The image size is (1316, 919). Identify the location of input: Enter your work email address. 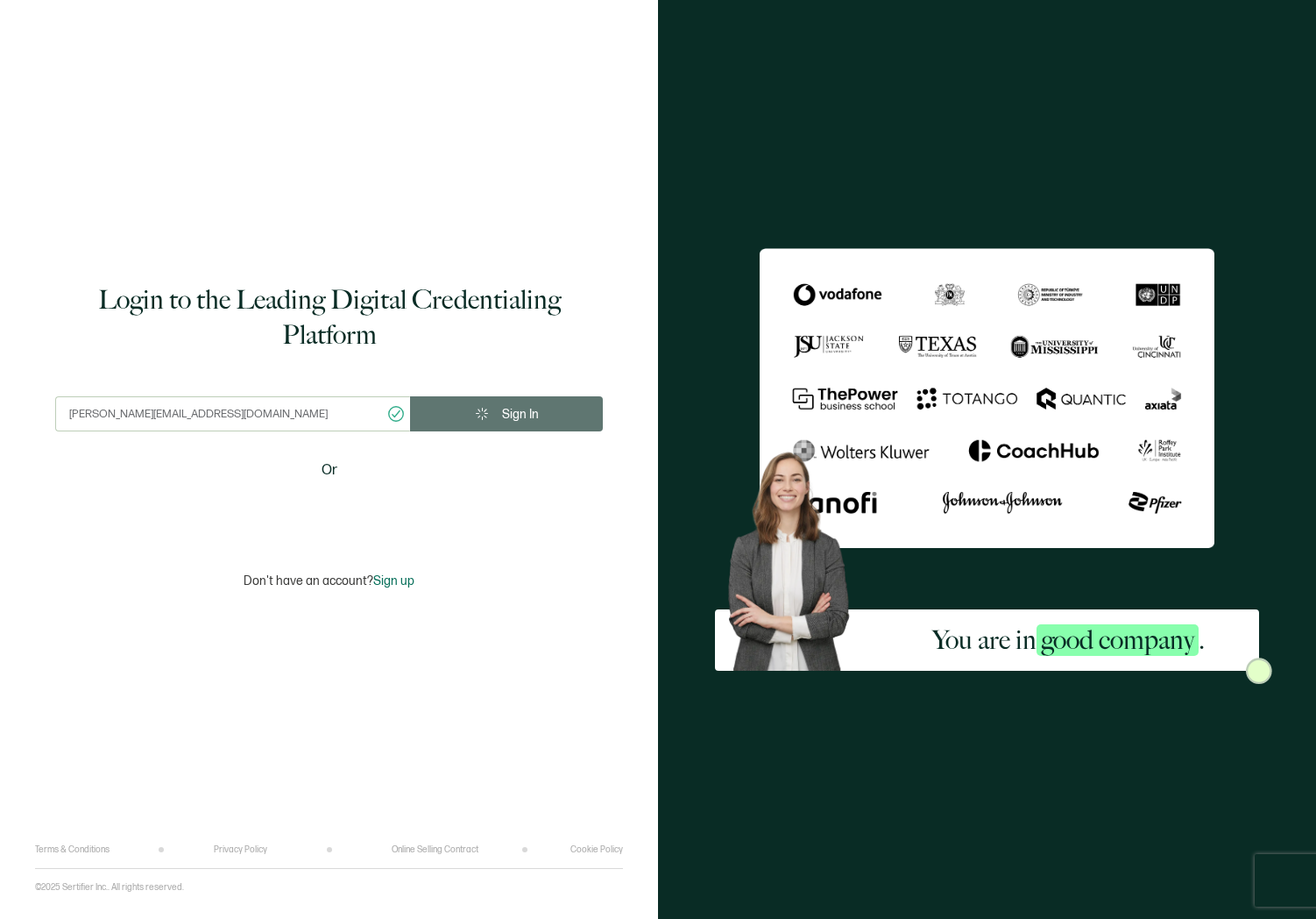
(233, 413).